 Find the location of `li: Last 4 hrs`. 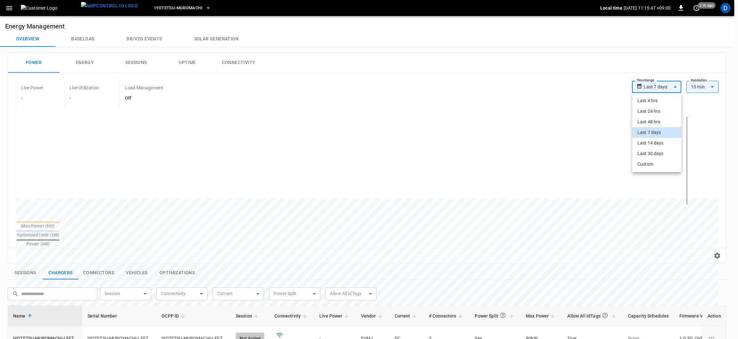

li: Last 4 hrs is located at coordinates (657, 101).